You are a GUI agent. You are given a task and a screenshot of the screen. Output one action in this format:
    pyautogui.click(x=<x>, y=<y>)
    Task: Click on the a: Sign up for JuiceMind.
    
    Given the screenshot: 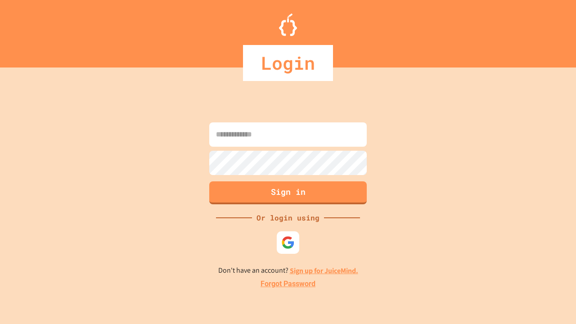 What is the action you would take?
    pyautogui.click(x=324, y=271)
    